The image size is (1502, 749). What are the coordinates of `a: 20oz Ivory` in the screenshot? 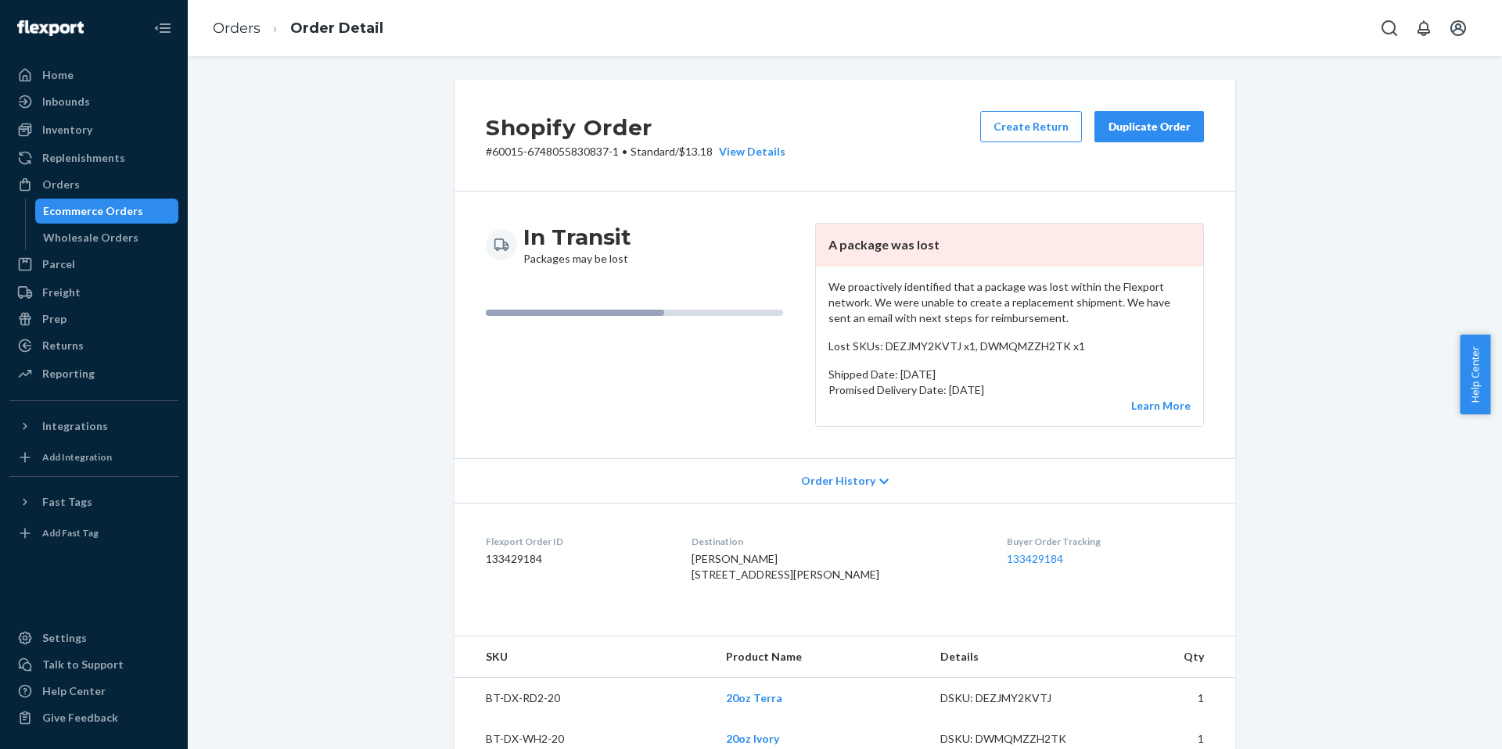 It's located at (752, 738).